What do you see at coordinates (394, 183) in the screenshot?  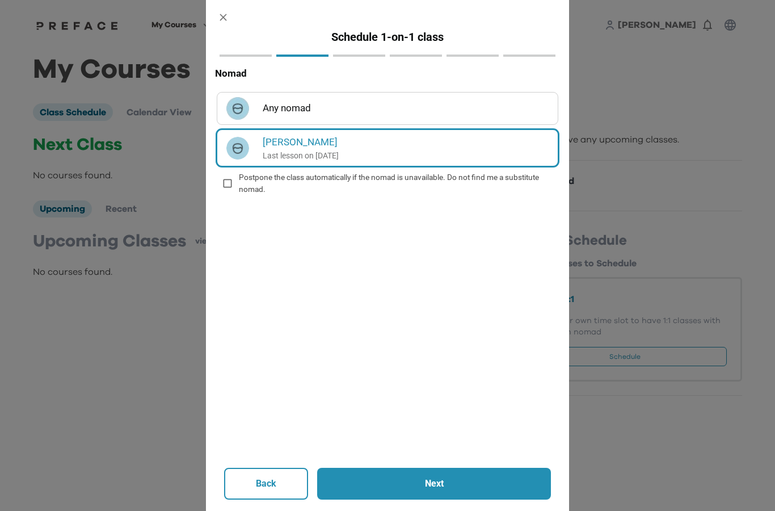 I see `span: Postpone the class automatically if the nomad is unavailable. Do not find me a substitute nomad.` at bounding box center [394, 183].